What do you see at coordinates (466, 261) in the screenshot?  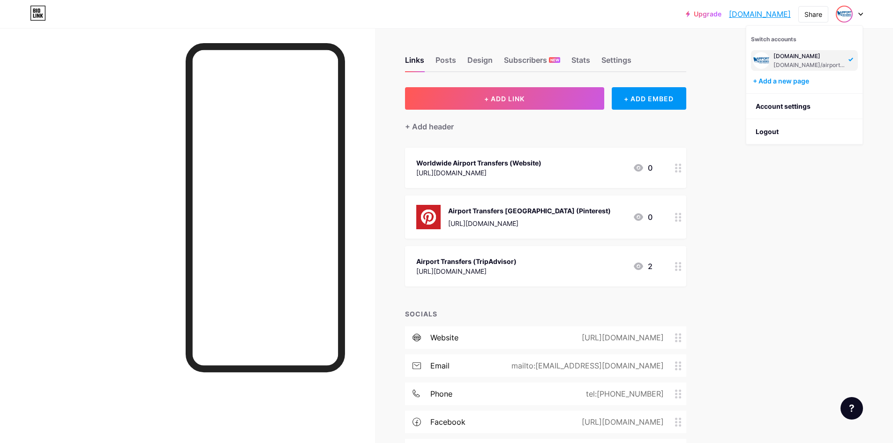 I see `div: Airport Transfers (TripAdvisor)` at bounding box center [466, 261].